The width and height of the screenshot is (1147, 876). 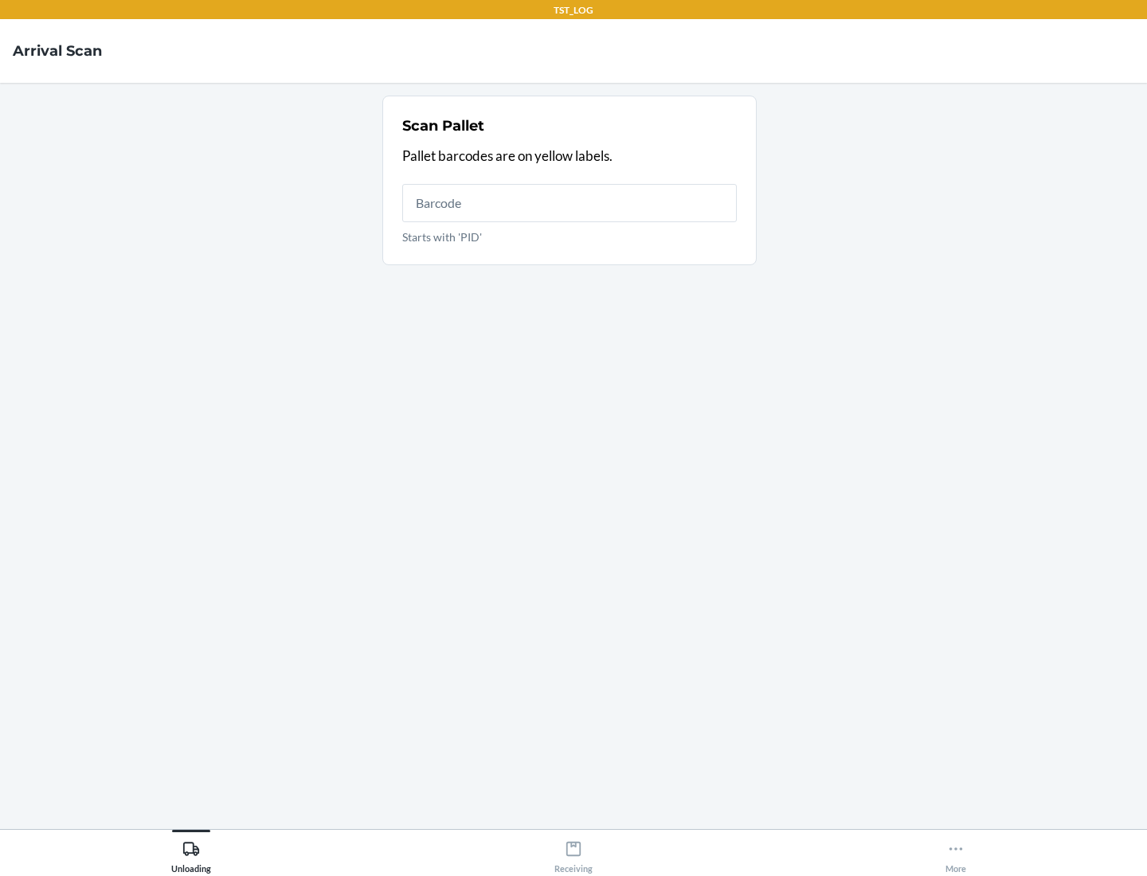 What do you see at coordinates (191, 854) in the screenshot?
I see `div: Unloading` at bounding box center [191, 854].